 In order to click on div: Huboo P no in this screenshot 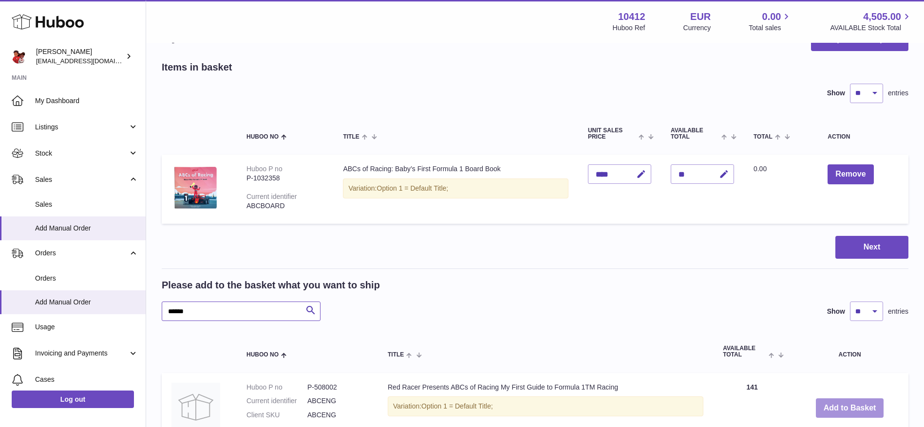, I will do `click(264, 169)`.